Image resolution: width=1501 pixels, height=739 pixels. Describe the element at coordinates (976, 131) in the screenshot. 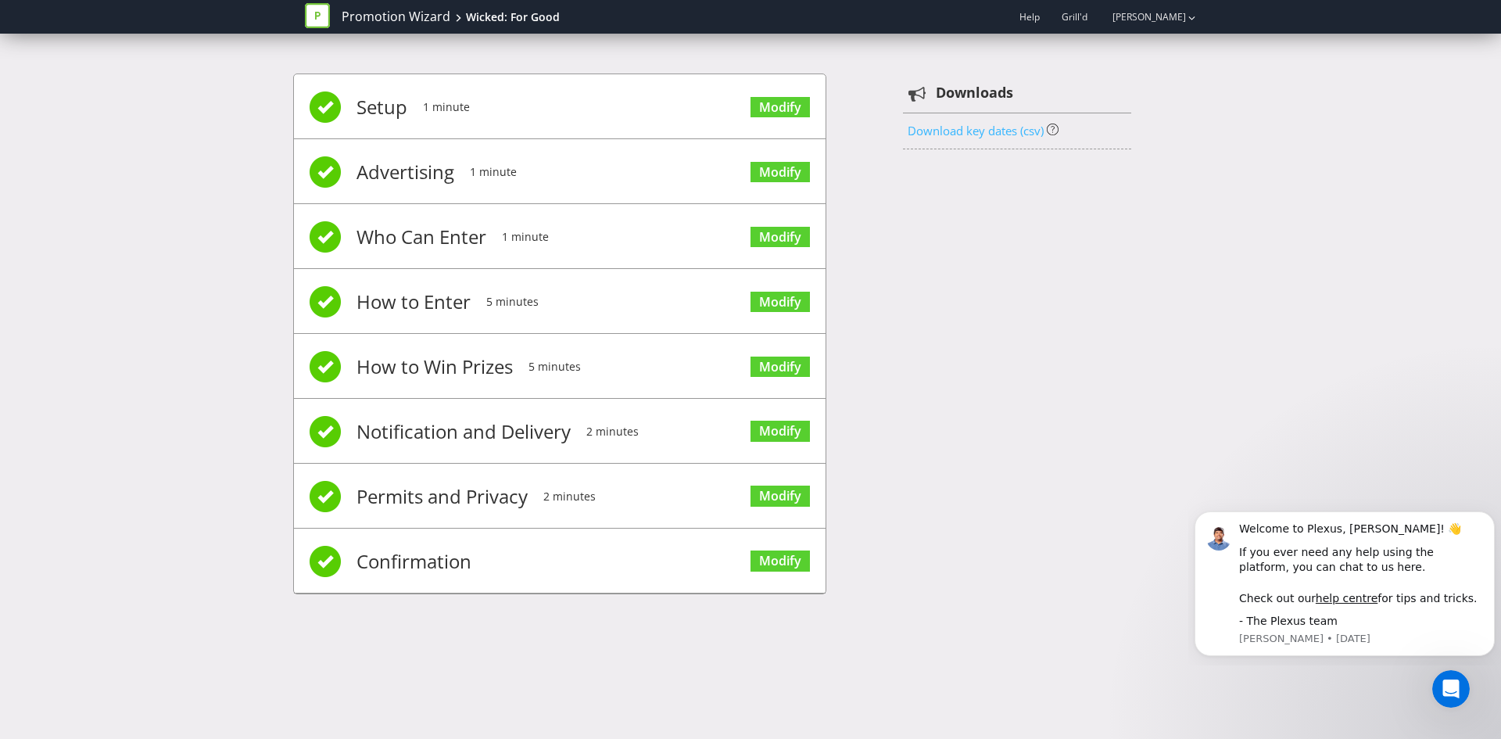

I see `a: Download key dates (csv)` at that location.